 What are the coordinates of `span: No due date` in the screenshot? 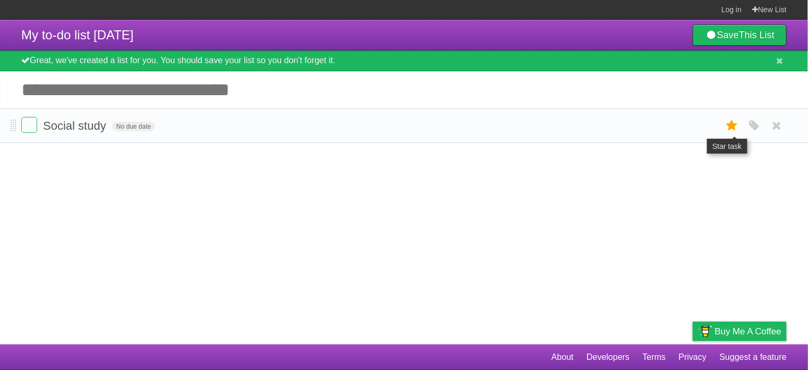 It's located at (133, 126).